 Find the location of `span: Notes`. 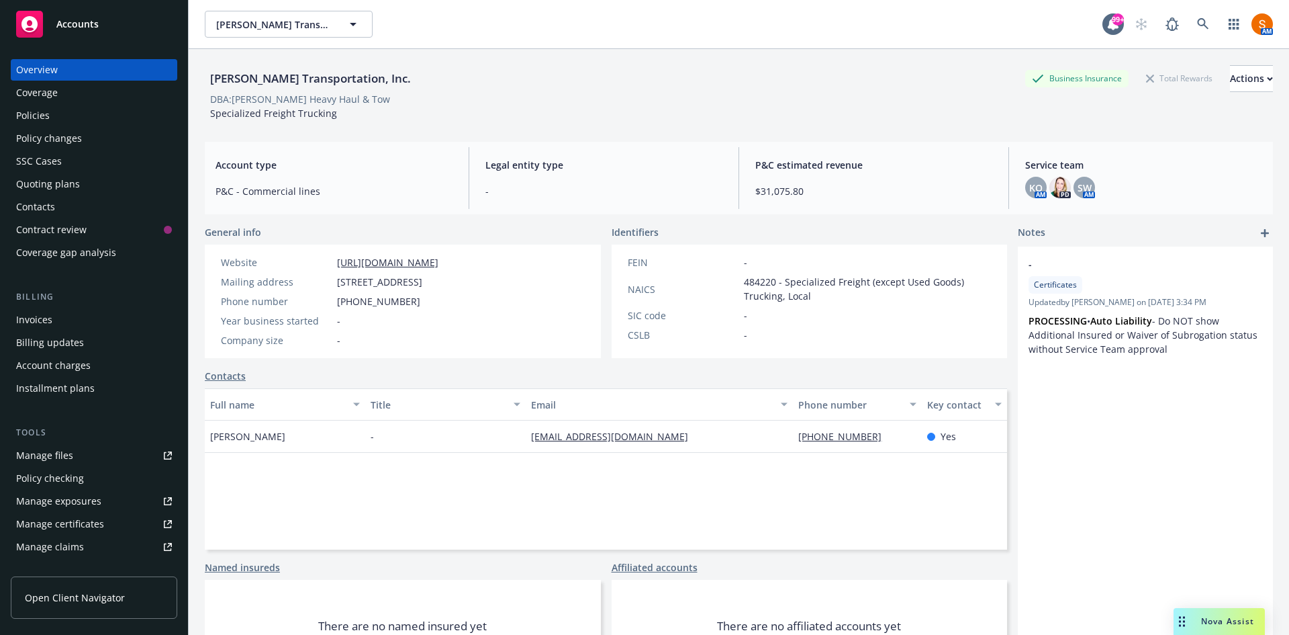

span: Notes is located at coordinates (1031, 233).